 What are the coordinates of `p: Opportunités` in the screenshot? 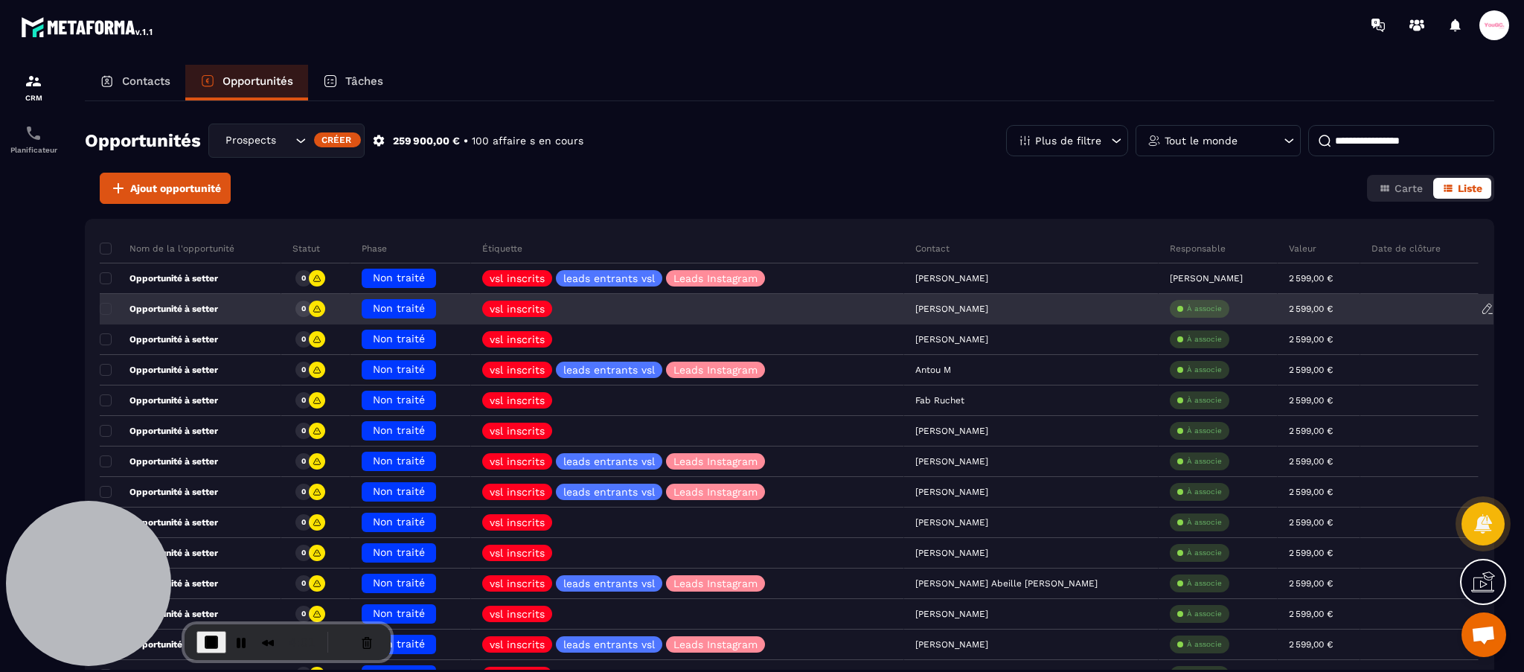 It's located at (258, 81).